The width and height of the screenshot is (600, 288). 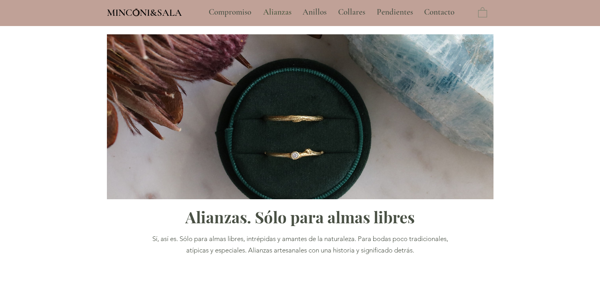 I want to click on p: Alianzas, so click(x=277, y=12).